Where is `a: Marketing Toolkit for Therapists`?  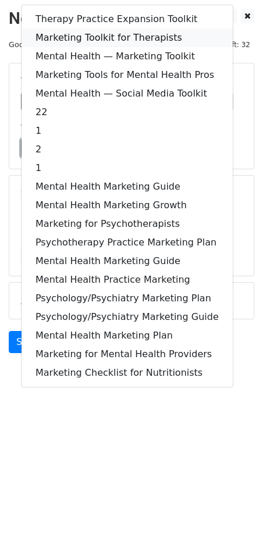
a: Marketing Toolkit for Therapists is located at coordinates (127, 38).